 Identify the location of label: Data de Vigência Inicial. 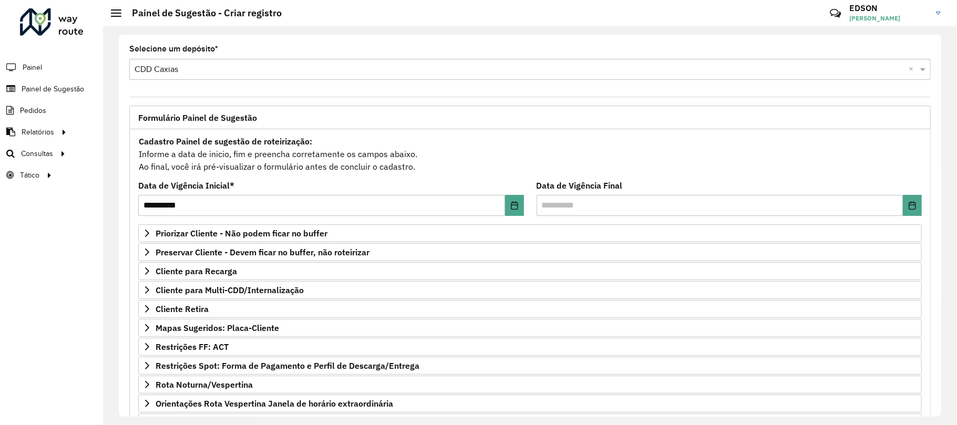
(186, 186).